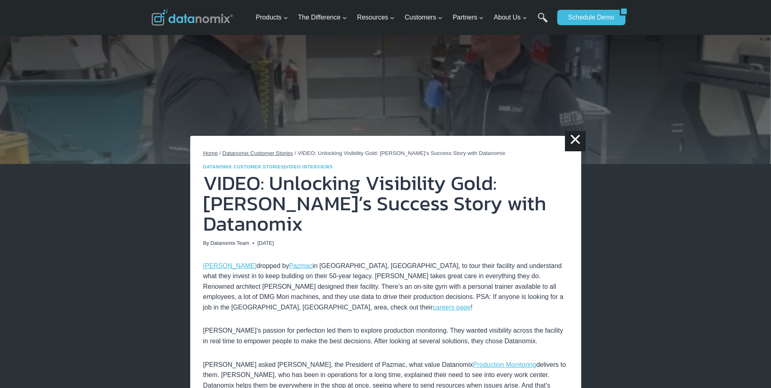  What do you see at coordinates (230, 243) in the screenshot?
I see `a: Datanomix Team` at bounding box center [230, 243].